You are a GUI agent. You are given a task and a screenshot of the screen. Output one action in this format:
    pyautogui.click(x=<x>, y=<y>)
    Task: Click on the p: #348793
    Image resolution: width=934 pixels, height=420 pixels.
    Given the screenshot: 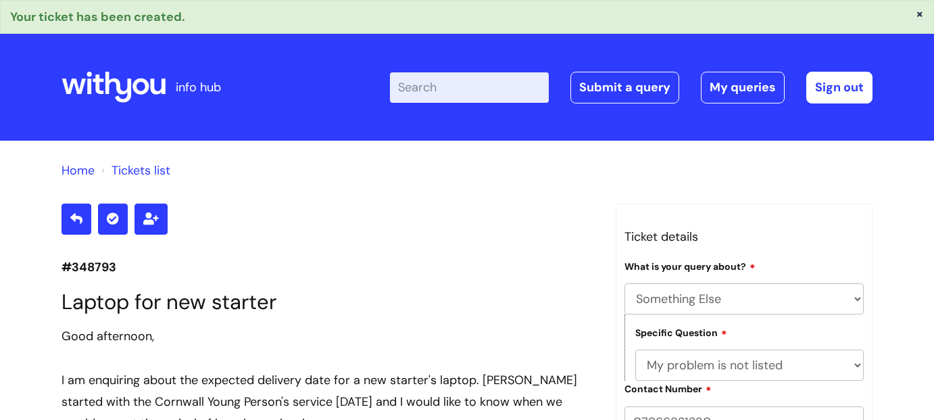 What is the action you would take?
    pyautogui.click(x=328, y=267)
    